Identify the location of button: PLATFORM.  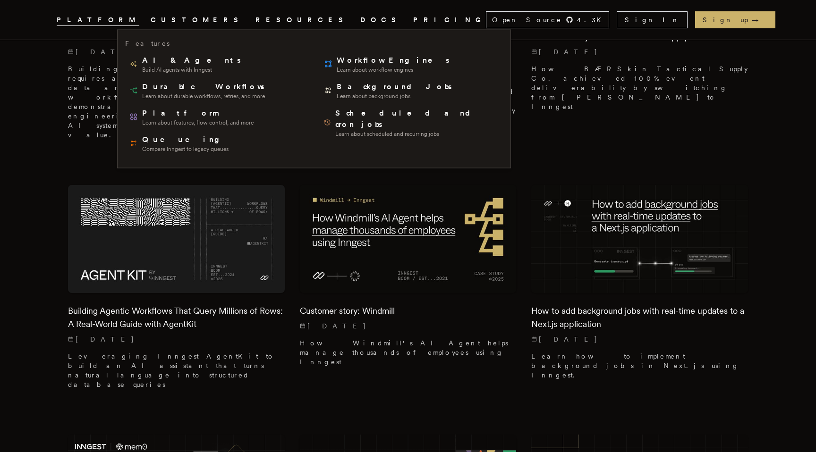
(98, 20).